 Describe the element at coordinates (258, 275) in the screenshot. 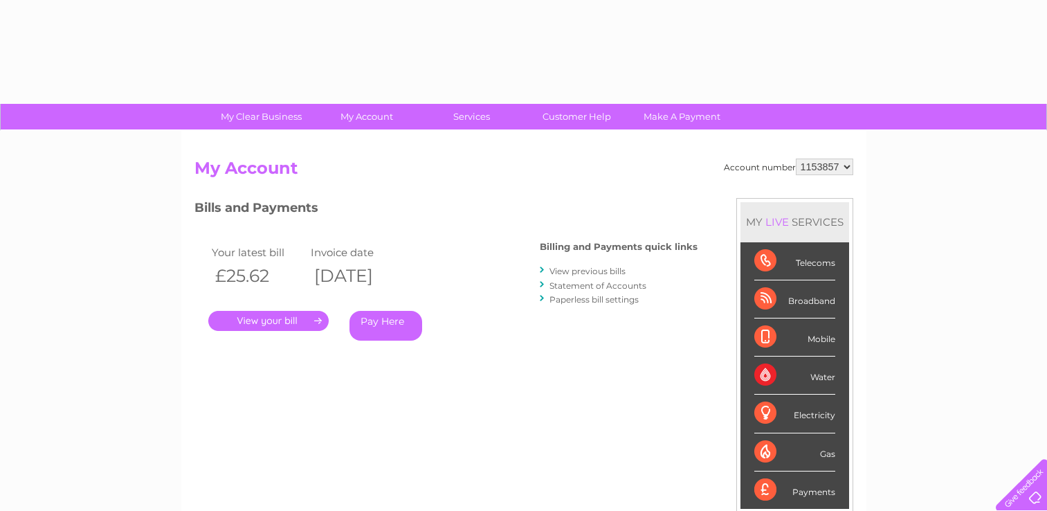

I see `th: £25.62` at that location.